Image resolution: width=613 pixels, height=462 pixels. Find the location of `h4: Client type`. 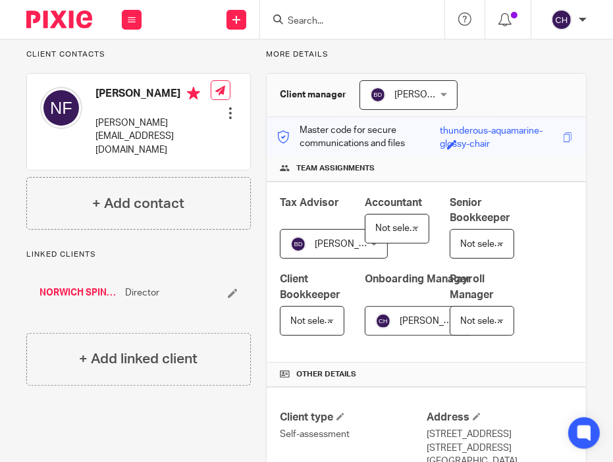

h4: Client type is located at coordinates (353, 417).